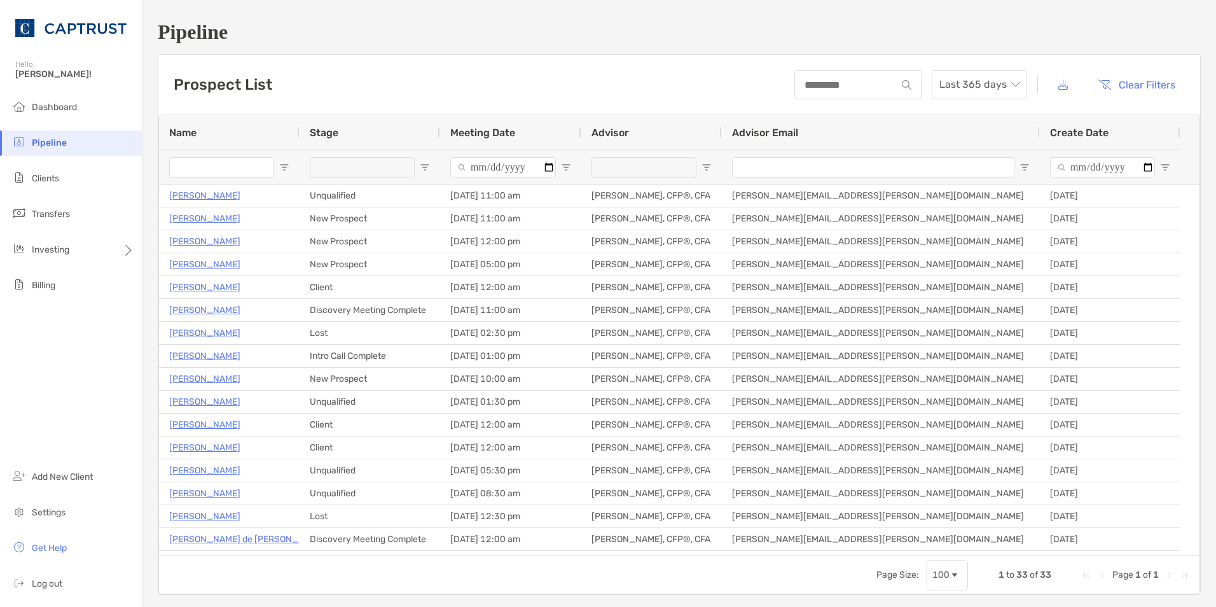 Image resolution: width=1216 pixels, height=607 pixels. I want to click on span: of, so click(1034, 574).